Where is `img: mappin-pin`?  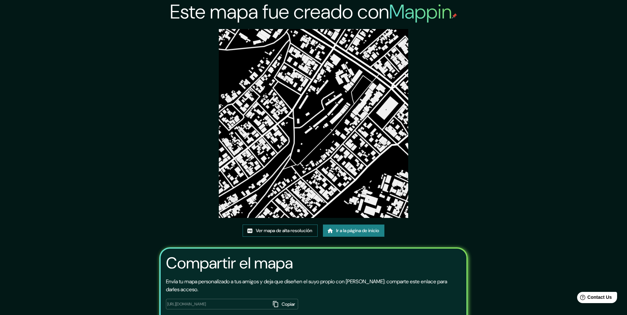 img: mappin-pin is located at coordinates (454, 16).